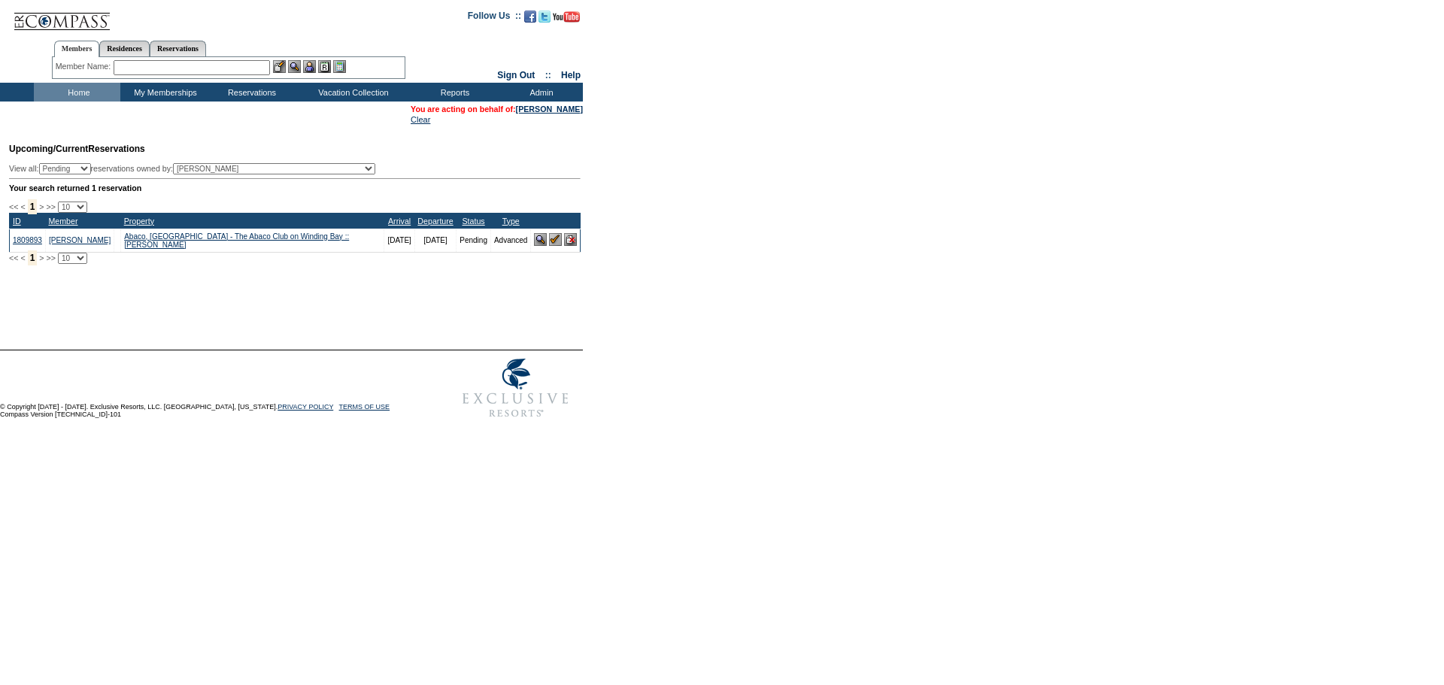  What do you see at coordinates (540, 239) in the screenshot?
I see `img: View Reservation` at bounding box center [540, 239].